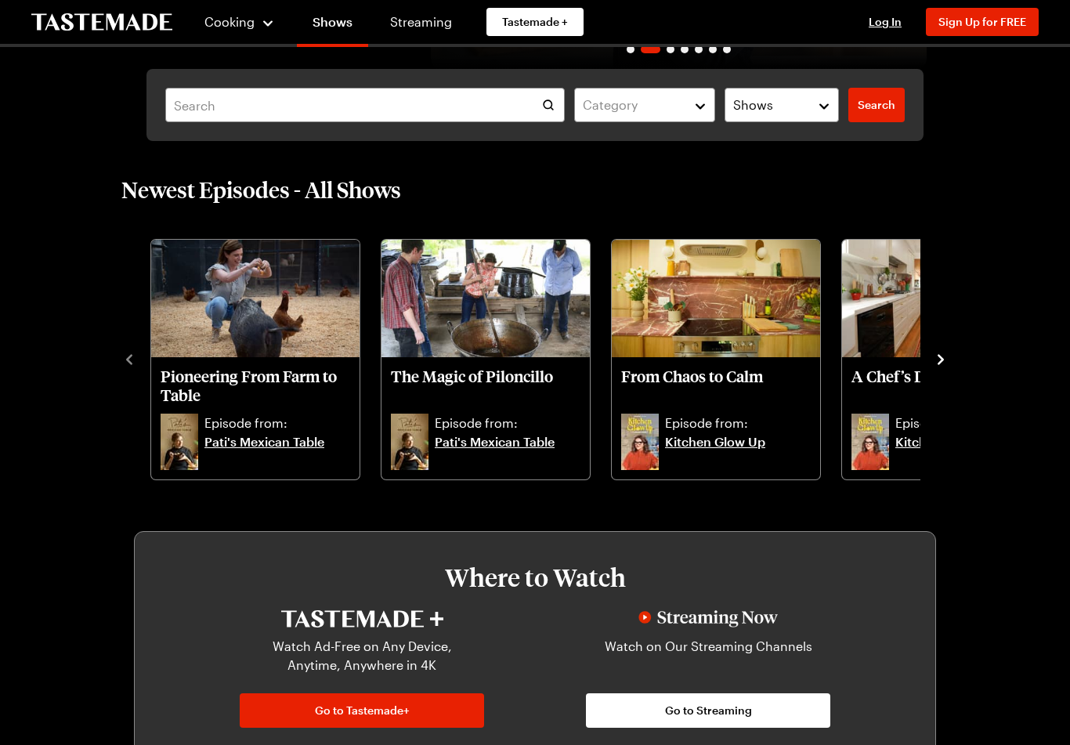 This screenshot has width=1070, height=745. What do you see at coordinates (782, 105) in the screenshot?
I see `button: Shows` at bounding box center [782, 105].